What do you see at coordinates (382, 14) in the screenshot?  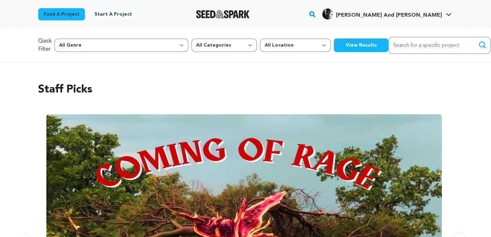 I see `div: Megan Trufant Tillman And Kimiko M.'s Profile` at bounding box center [382, 14].